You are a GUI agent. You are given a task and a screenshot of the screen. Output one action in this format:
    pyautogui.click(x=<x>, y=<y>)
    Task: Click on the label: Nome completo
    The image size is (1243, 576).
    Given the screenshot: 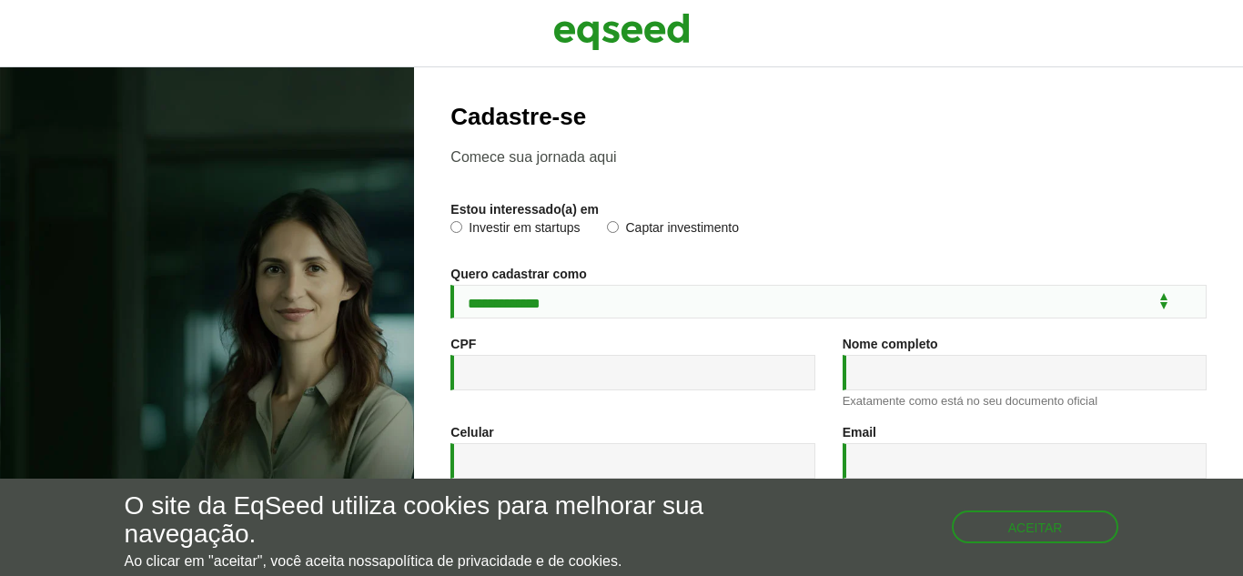 What is the action you would take?
    pyautogui.click(x=890, y=344)
    